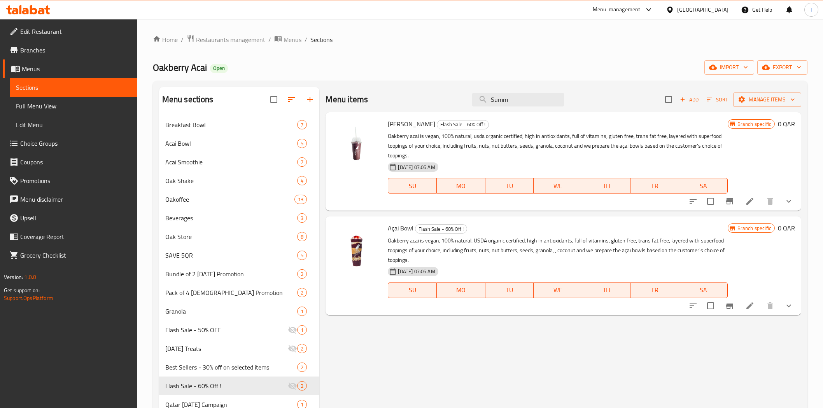 This screenshot has height=408, width=823. Describe the element at coordinates (557, 146) in the screenshot. I see `p: Oakberry acai is vegan, 100% natural, usda organic certified, high in antioxidants, full of vitam...` at that location.